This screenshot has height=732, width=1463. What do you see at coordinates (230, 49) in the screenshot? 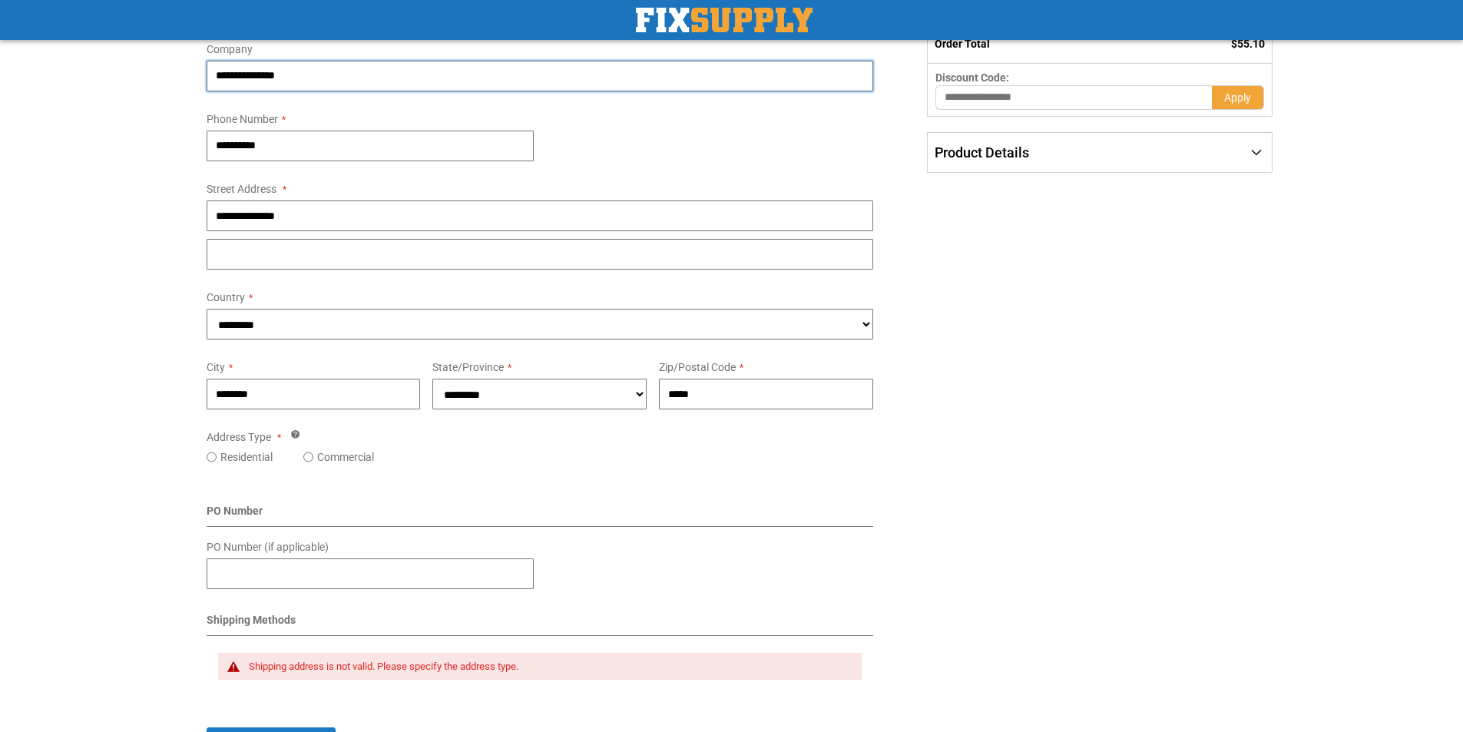
I see `span: Company` at bounding box center [230, 49].